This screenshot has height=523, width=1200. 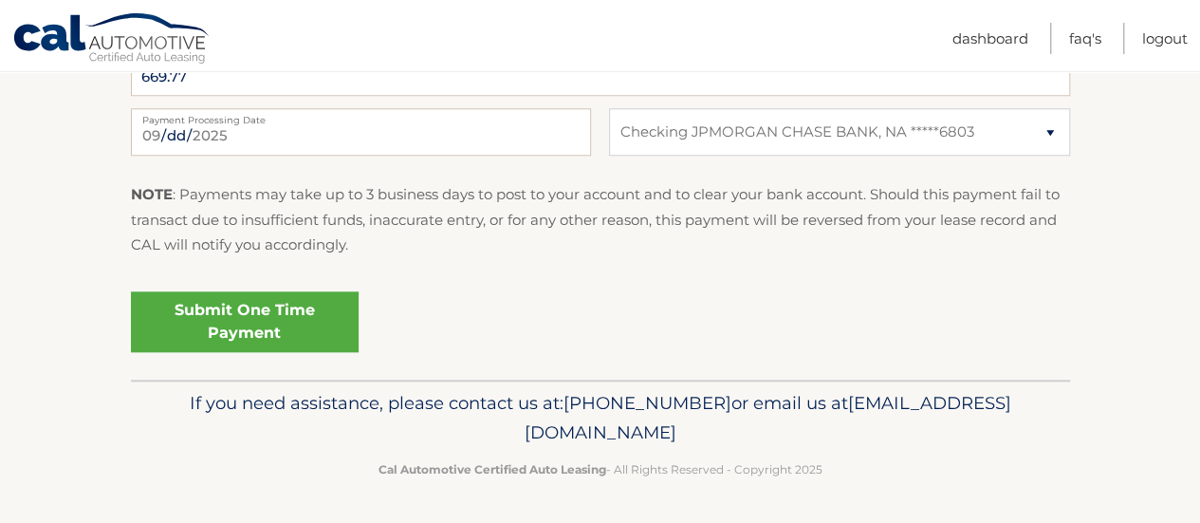 I want to click on a: Submit One Time Payment, so click(x=245, y=322).